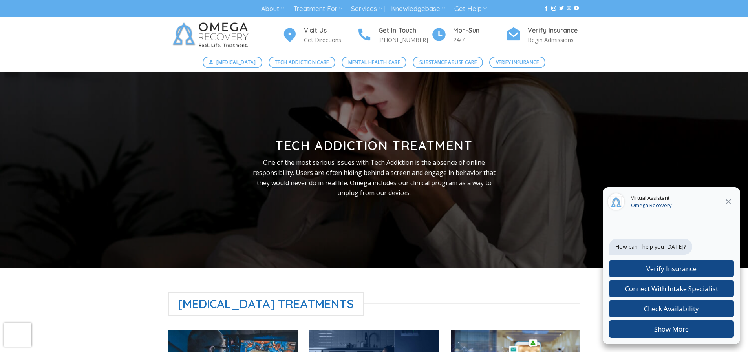 The height and width of the screenshot is (352, 748). What do you see at coordinates (418, 9) in the screenshot?
I see `a: Knowledgebase` at bounding box center [418, 9].